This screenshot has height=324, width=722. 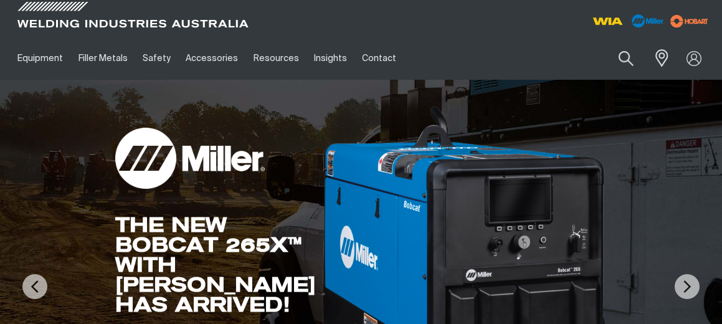 I want to click on a: Resources, so click(x=276, y=58).